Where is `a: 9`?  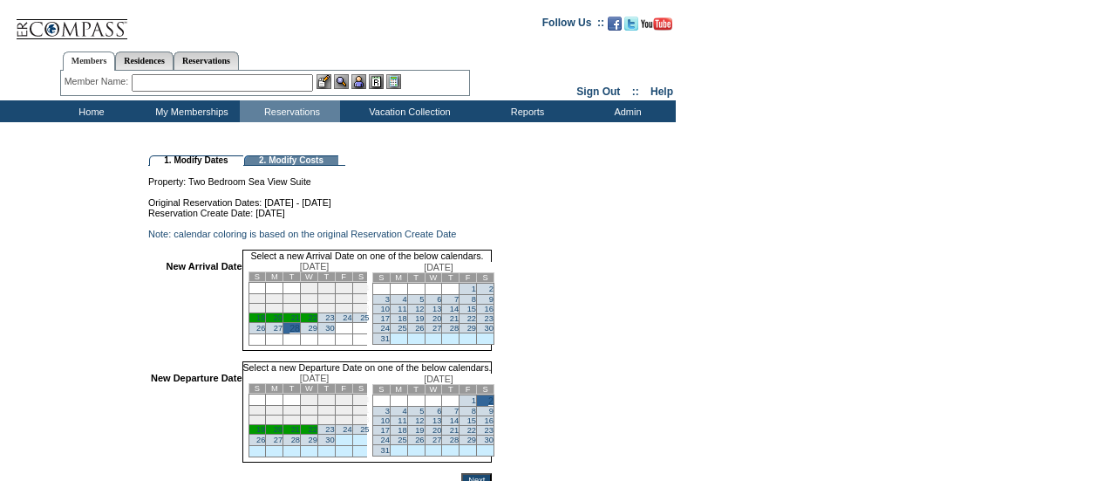
a: 9 is located at coordinates (491, 411).